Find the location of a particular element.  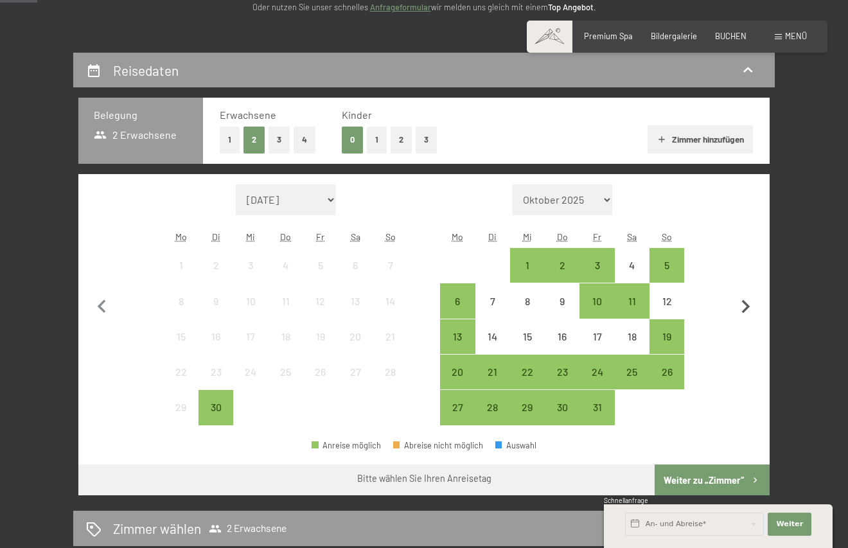

div: Sat Sep 13 2025 is located at coordinates (355, 301).